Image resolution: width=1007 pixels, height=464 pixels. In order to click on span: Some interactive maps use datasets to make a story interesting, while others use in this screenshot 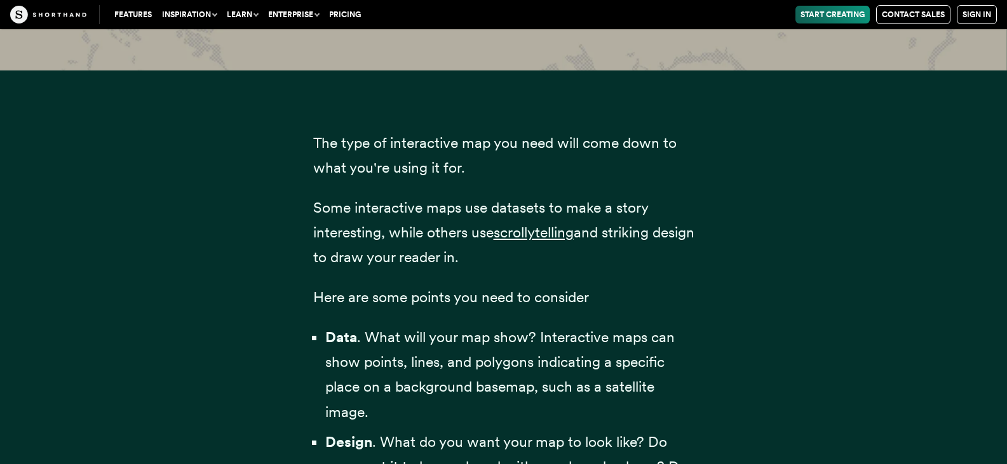, I will do `click(480, 220)`.